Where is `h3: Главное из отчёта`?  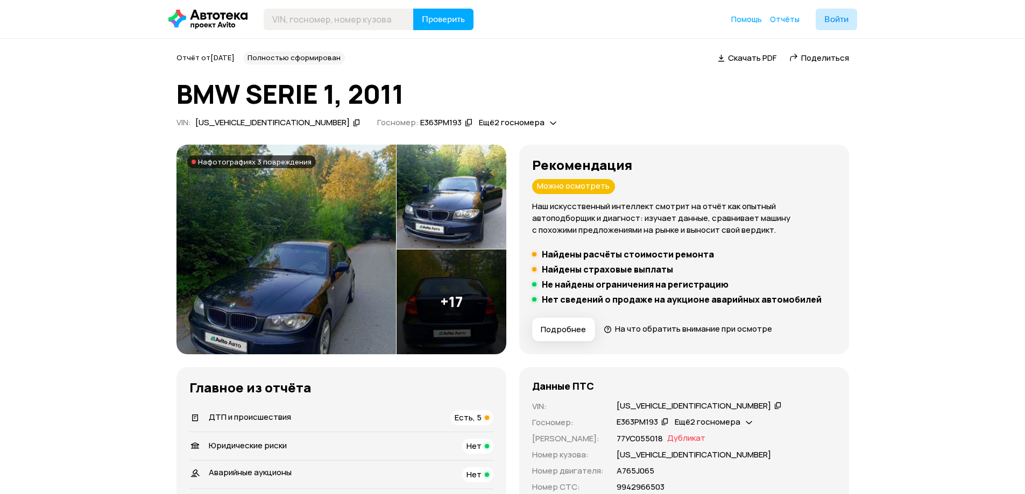 h3: Главное из отчёта is located at coordinates (341, 388).